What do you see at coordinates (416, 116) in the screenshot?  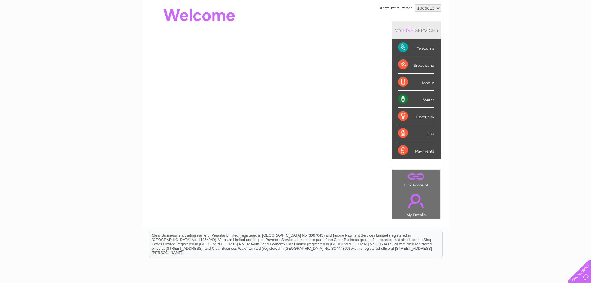 I see `div: Electricity` at bounding box center [416, 116].